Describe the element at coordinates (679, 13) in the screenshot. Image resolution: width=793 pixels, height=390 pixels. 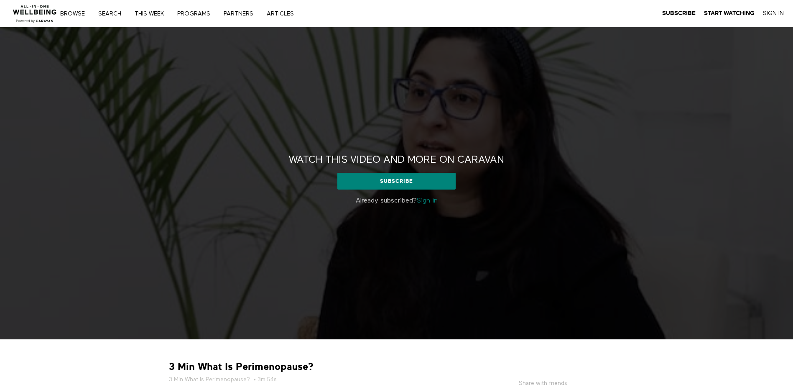
I see `strong: Subscribe` at that location.